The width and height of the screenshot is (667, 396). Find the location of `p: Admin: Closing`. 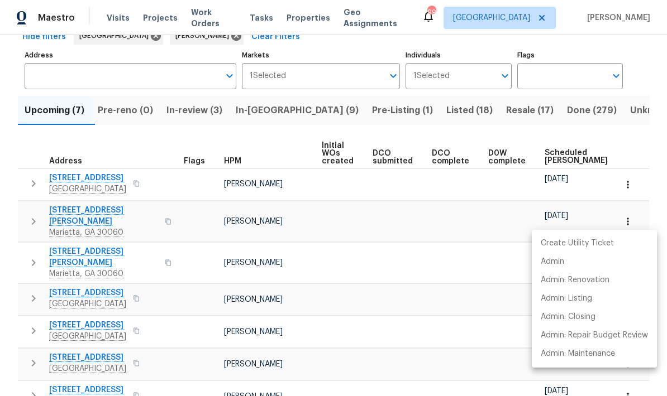

p: Admin: Closing is located at coordinates (568, 317).